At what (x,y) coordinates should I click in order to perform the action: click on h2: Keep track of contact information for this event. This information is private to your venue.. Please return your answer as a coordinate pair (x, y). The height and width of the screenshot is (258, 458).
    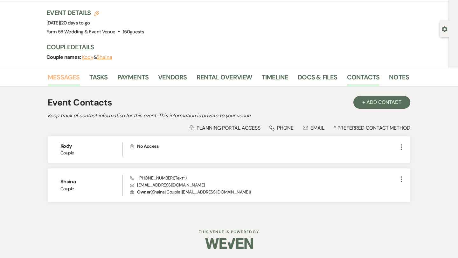
    Looking at the image, I should click on (229, 116).